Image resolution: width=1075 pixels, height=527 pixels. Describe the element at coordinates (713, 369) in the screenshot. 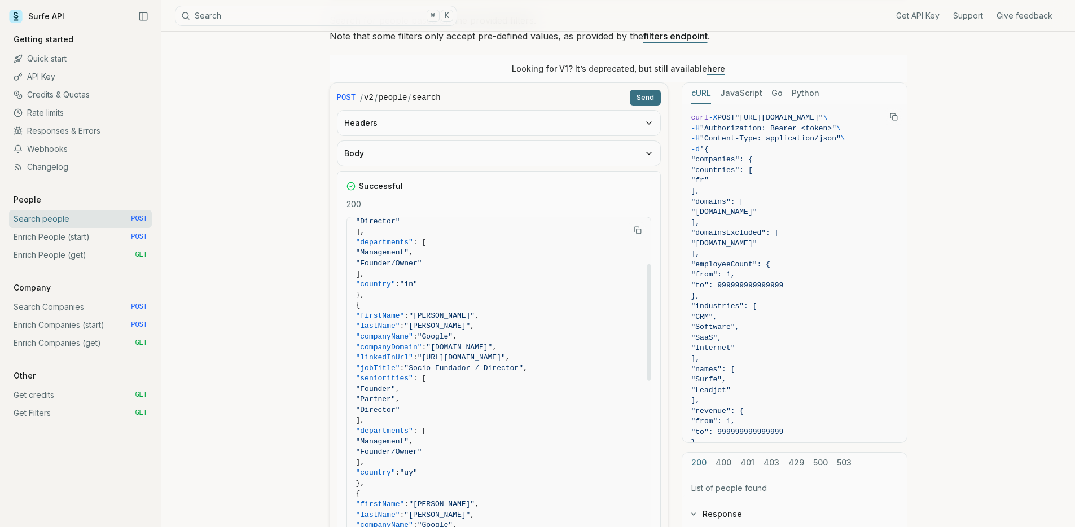

I see `span: "names": [` at that location.